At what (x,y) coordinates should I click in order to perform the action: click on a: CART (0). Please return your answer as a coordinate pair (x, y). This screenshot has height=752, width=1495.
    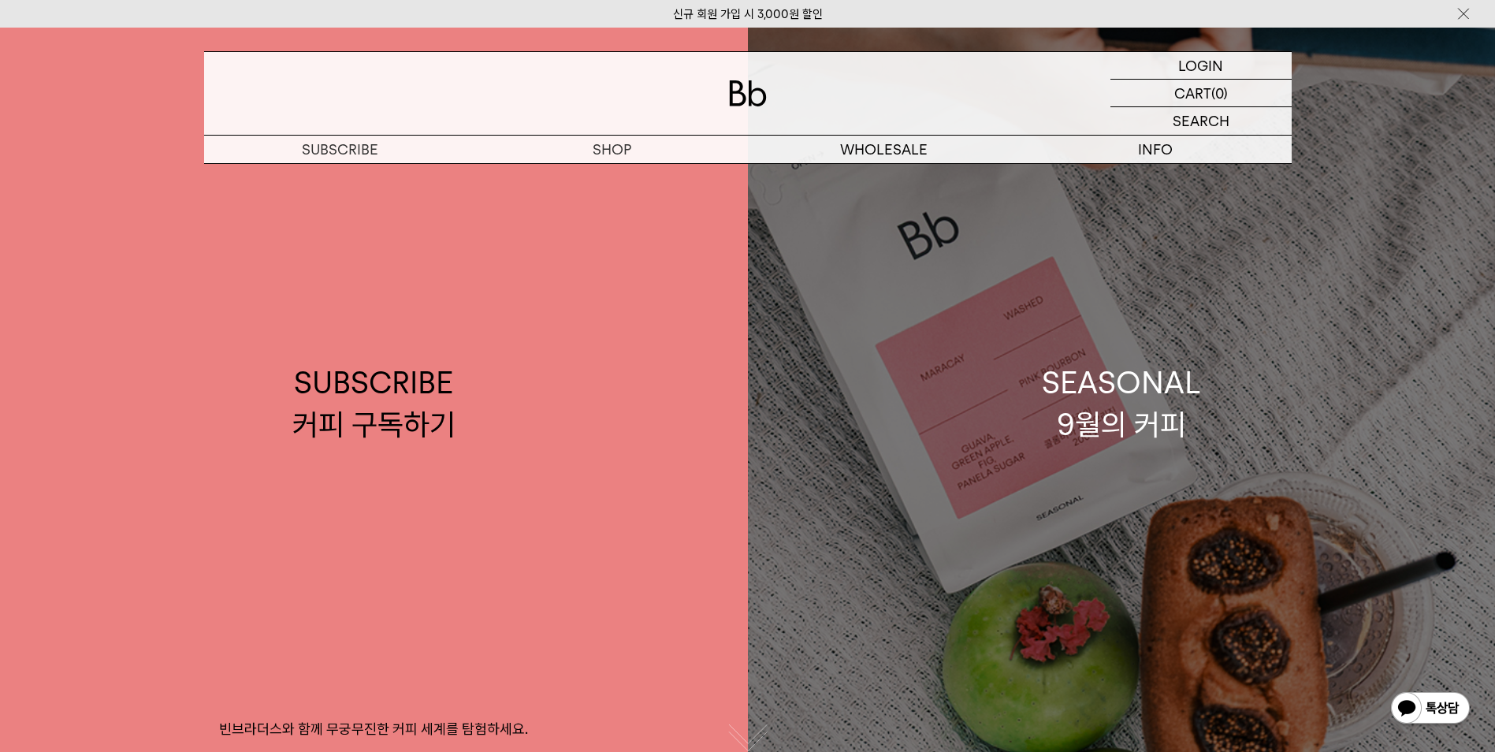
    Looking at the image, I should click on (1201, 93).